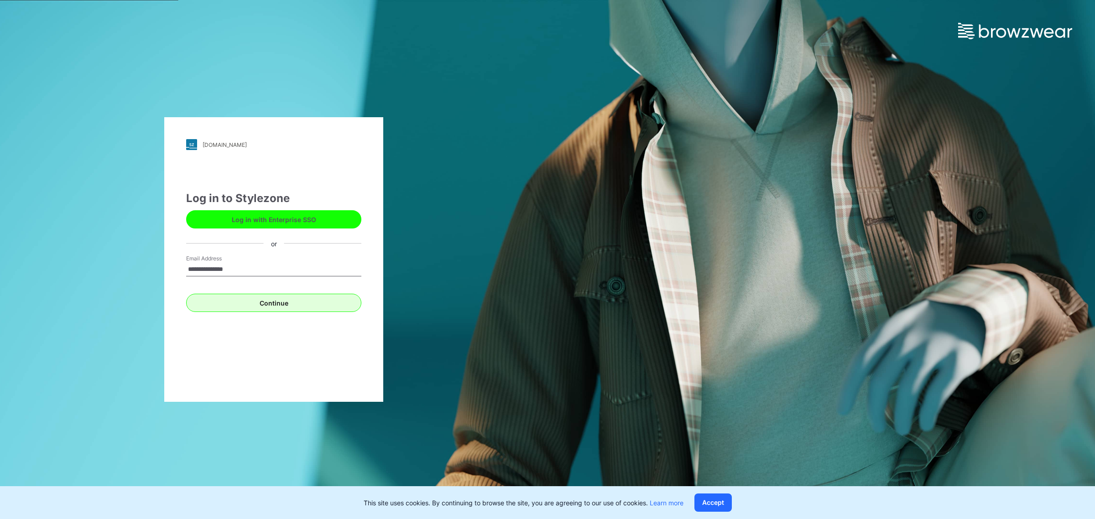  Describe the element at coordinates (667, 503) in the screenshot. I see `a: Learn more` at that location.